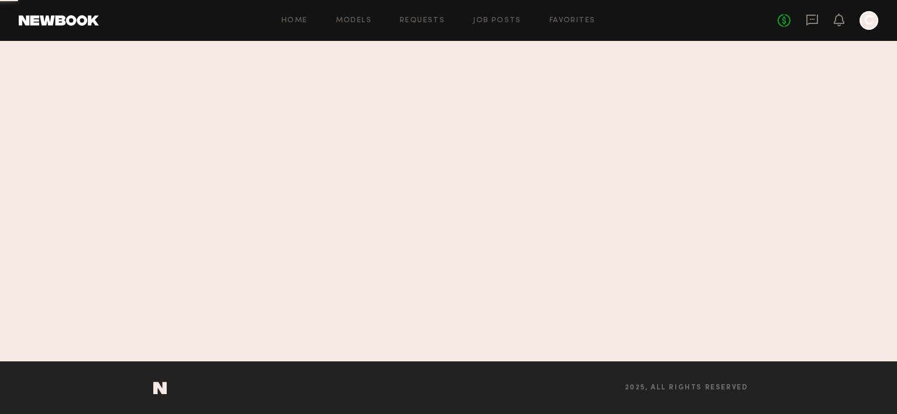  Describe the element at coordinates (353, 20) in the screenshot. I see `a: Models` at that location.